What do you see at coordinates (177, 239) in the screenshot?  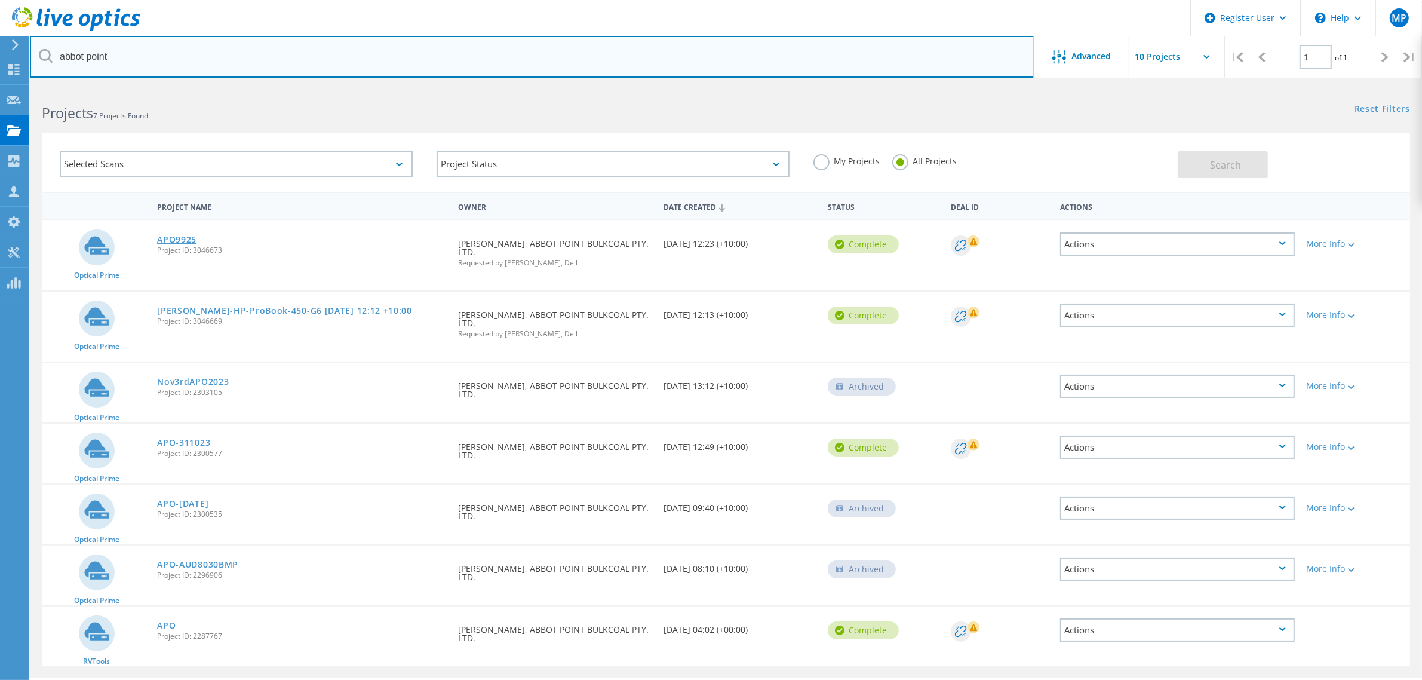 I see `a: APO9925` at bounding box center [177, 239].